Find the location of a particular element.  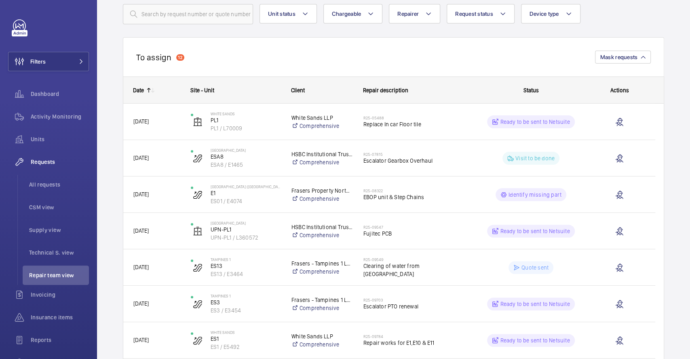

h2: To assign is located at coordinates (154, 57).